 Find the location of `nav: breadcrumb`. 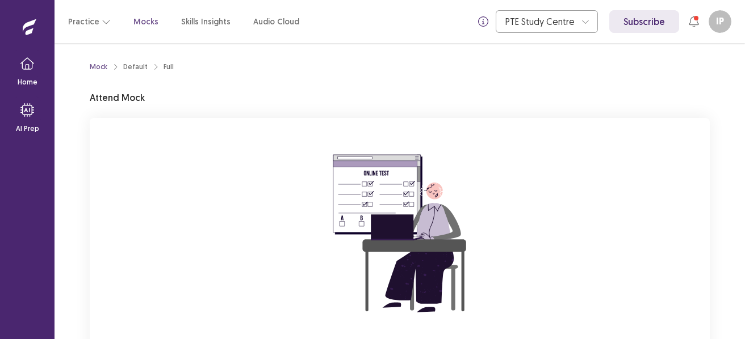

nav: breadcrumb is located at coordinates (132, 67).